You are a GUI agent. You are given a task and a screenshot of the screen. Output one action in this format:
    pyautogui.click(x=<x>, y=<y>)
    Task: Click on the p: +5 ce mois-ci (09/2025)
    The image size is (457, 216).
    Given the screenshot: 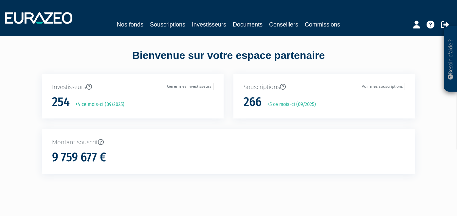 What is the action you would take?
    pyautogui.click(x=289, y=104)
    